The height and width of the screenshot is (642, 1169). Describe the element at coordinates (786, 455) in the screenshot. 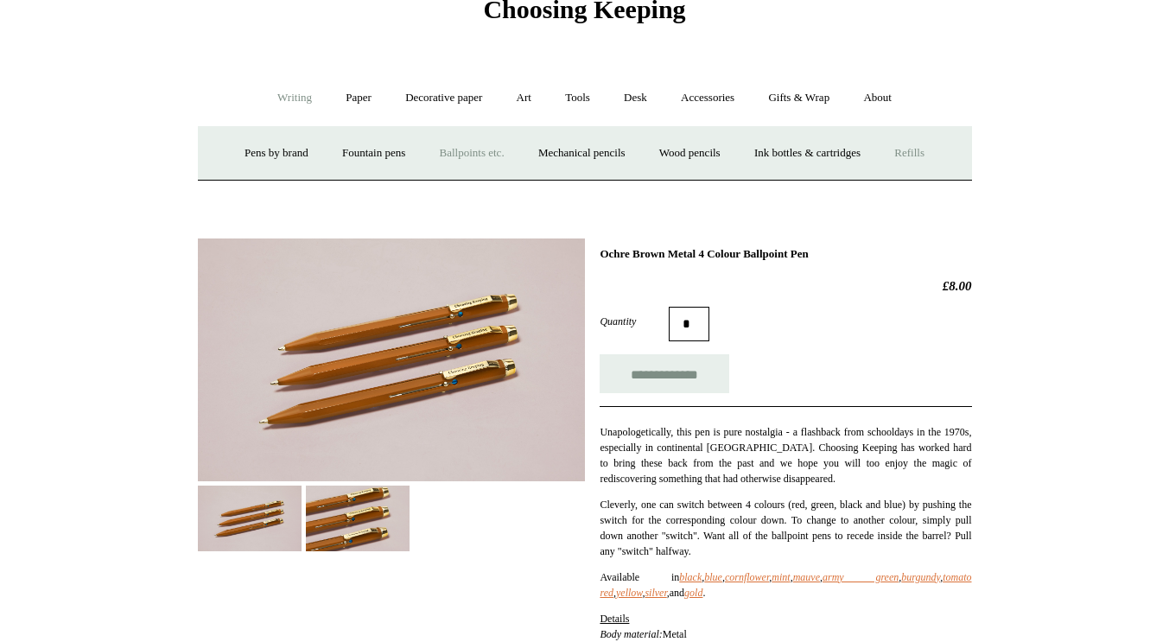

I see `p: Unapologetically, this pen is pure nostalgia - a flashback from schooldays in the 1970s, especial...` at that location.